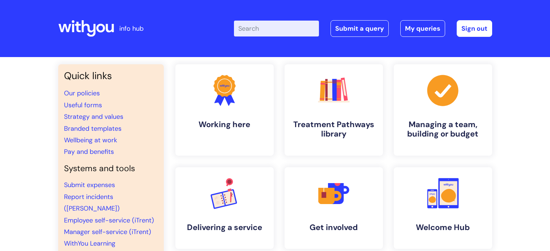  What do you see at coordinates (423, 29) in the screenshot?
I see `a: My queries` at bounding box center [423, 29].